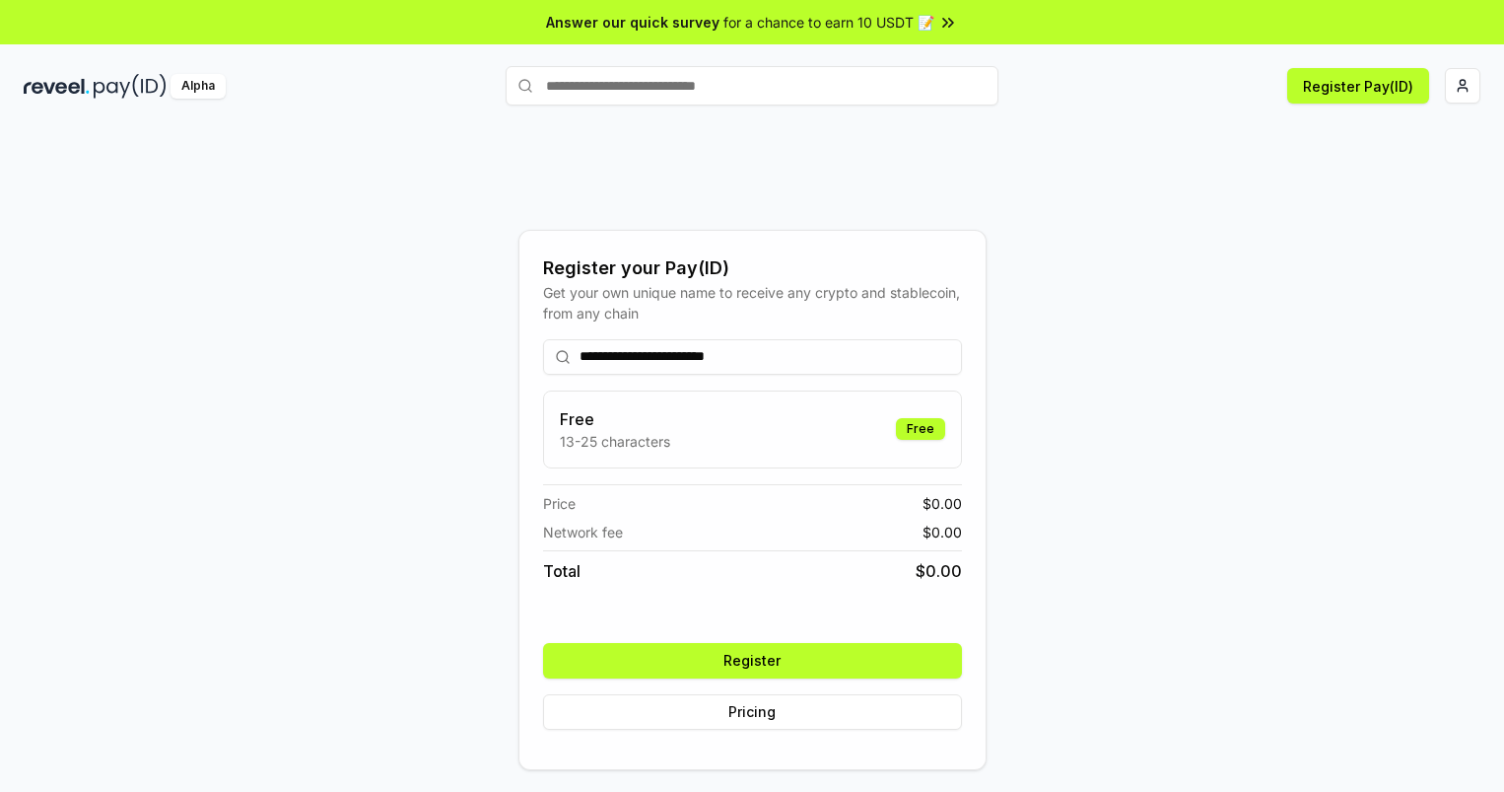 This screenshot has height=792, width=1504. Describe the element at coordinates (1358, 86) in the screenshot. I see `button: Register Pay(ID)` at that location.